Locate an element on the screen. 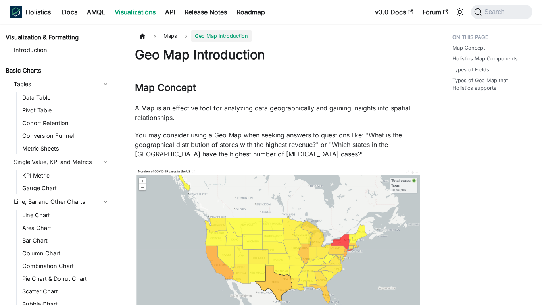  a: HolisticsHolisticsHolistics is located at coordinates (30, 12).